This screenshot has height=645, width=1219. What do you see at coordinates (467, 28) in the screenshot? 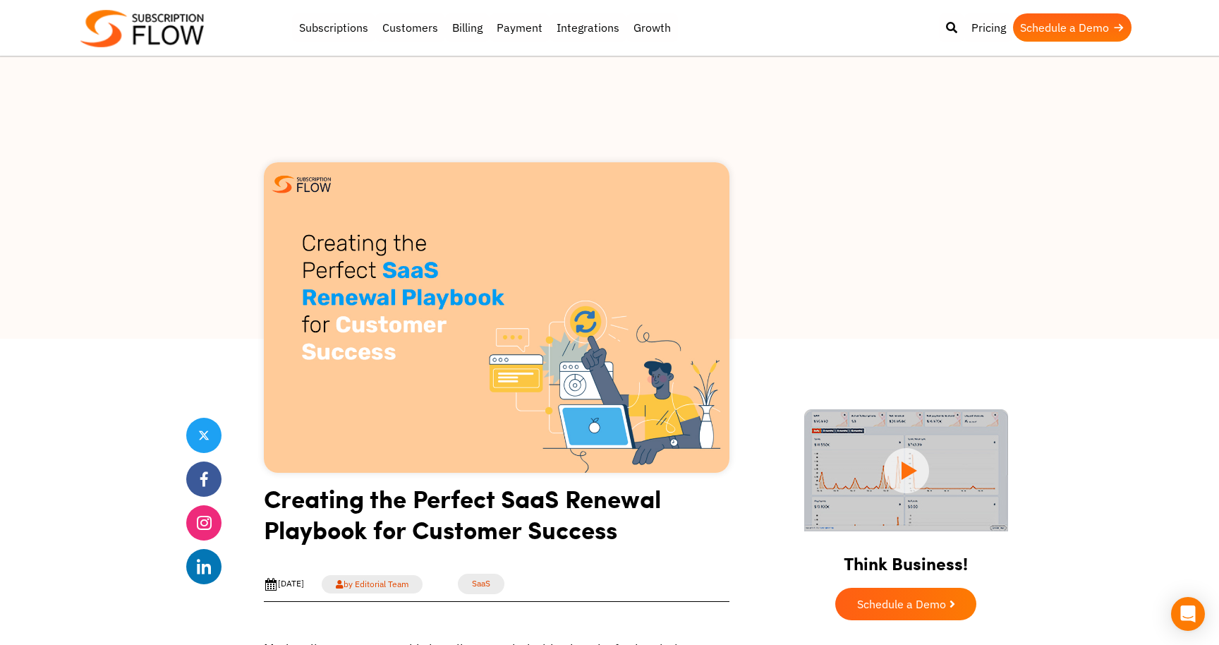
I see `a: Billing` at bounding box center [467, 28].